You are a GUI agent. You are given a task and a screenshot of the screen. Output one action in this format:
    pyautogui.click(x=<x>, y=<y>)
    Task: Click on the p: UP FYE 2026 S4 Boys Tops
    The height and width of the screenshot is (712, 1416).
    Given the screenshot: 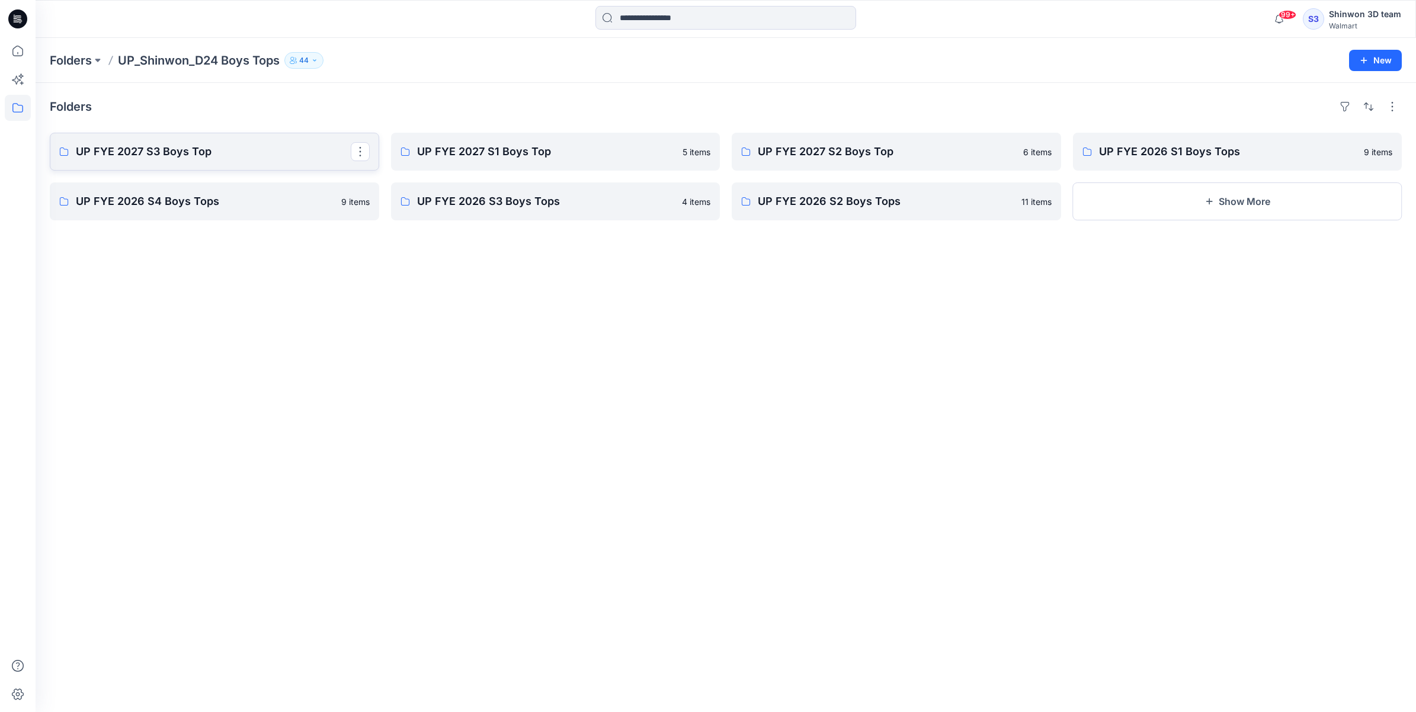 What is the action you would take?
    pyautogui.click(x=205, y=201)
    